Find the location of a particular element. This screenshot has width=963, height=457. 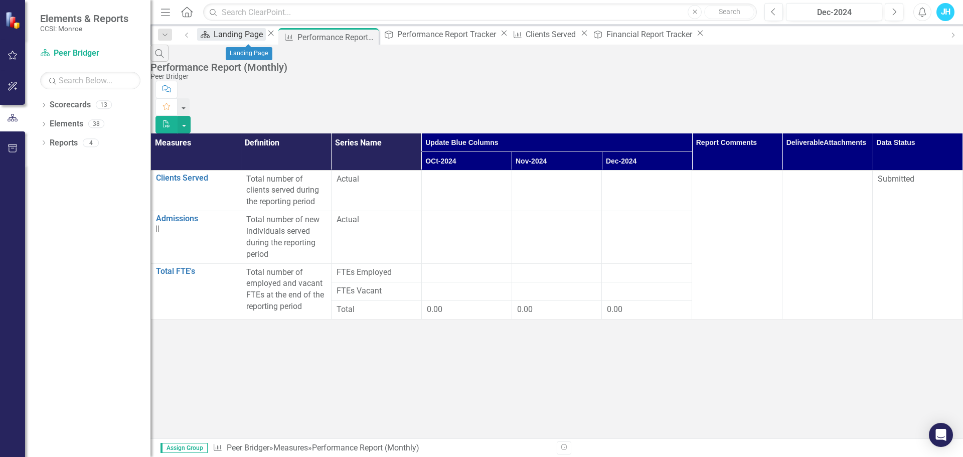

div: Open Intercom Messenger is located at coordinates (941, 435).